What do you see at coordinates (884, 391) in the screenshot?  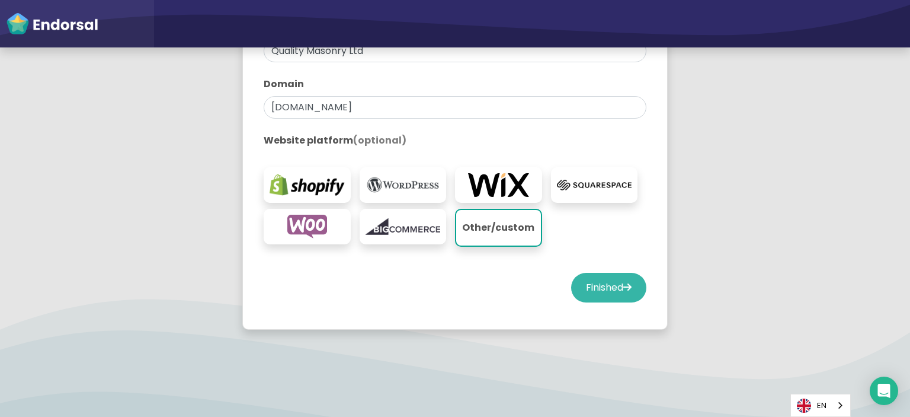 I see `div: Open Intercom Messenger` at bounding box center [884, 391].